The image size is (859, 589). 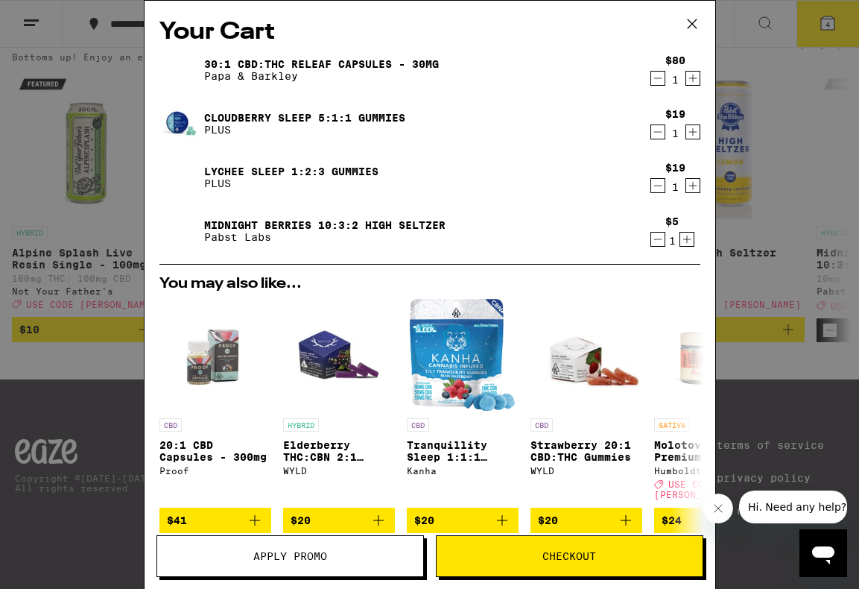 What do you see at coordinates (587, 403) in the screenshot?
I see `a: Open page for Strawberry 20:1 CBD:THC Gummies from WYLD` at bounding box center [587, 403].